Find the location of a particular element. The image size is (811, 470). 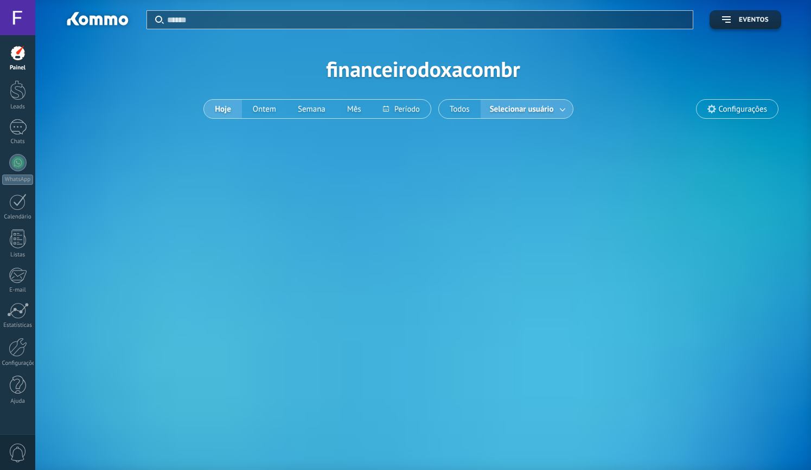

span: Eventos is located at coordinates (754, 20).